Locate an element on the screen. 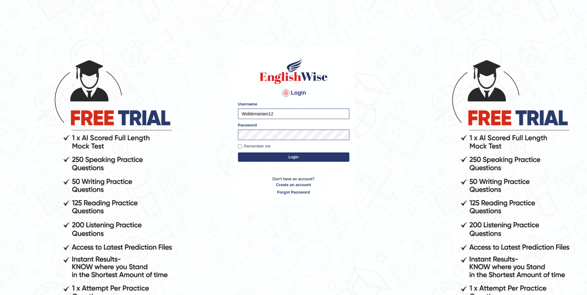  label: Password is located at coordinates (247, 125).